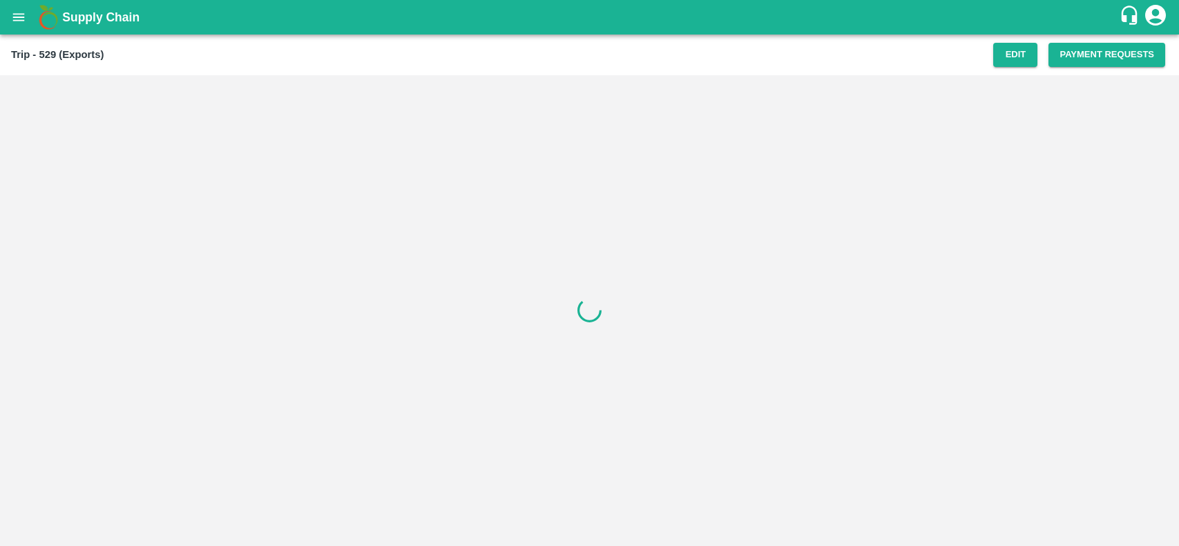 This screenshot has height=546, width=1179. I want to click on button: Edit, so click(1015, 55).